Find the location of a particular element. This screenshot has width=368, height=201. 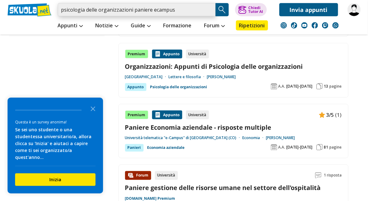

button: Inizia is located at coordinates (55, 180).